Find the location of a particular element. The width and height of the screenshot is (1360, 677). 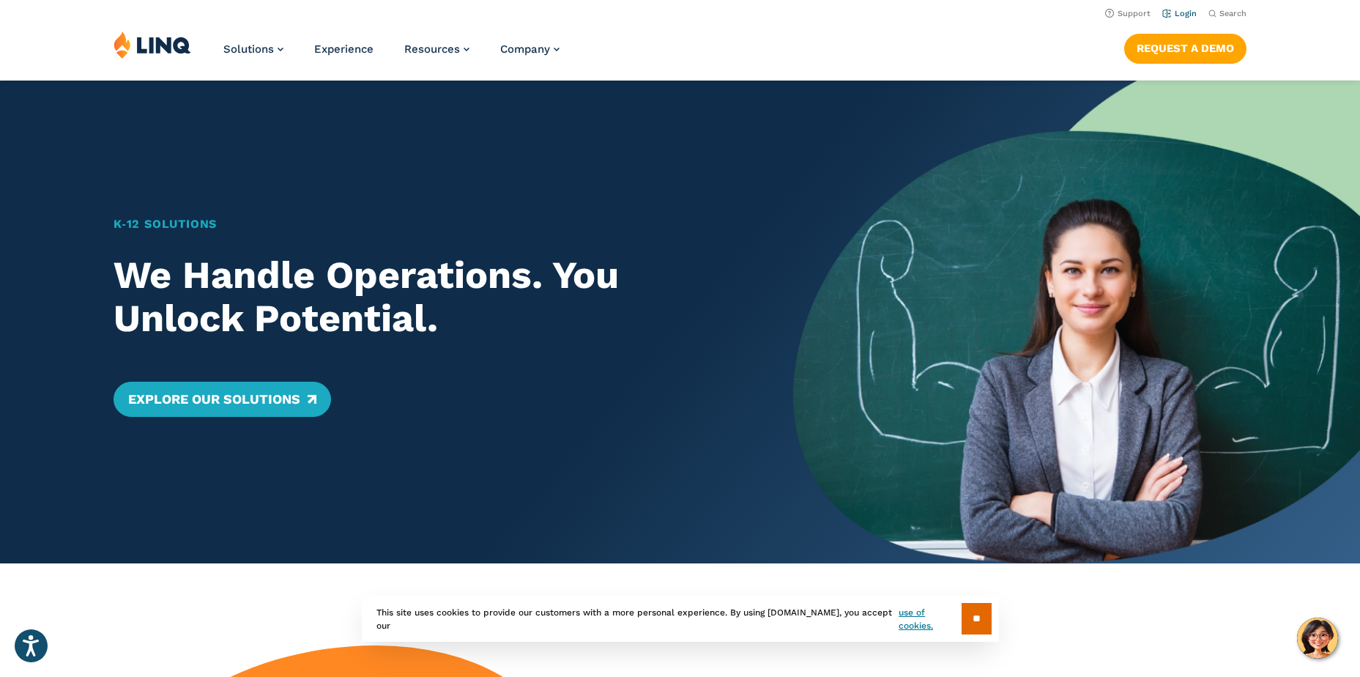

div: This site uses cookies to provide our customers with a more personal experience. By using [DOMAIN... is located at coordinates (680, 618).